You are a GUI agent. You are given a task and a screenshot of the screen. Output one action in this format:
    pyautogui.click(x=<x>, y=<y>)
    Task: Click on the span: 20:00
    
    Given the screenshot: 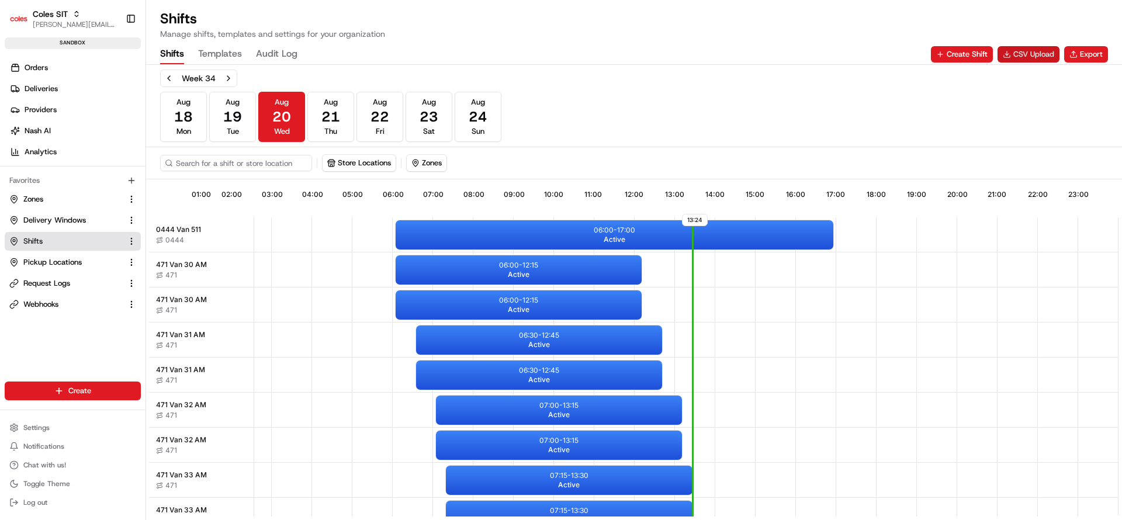 What is the action you would take?
    pyautogui.click(x=957, y=195)
    